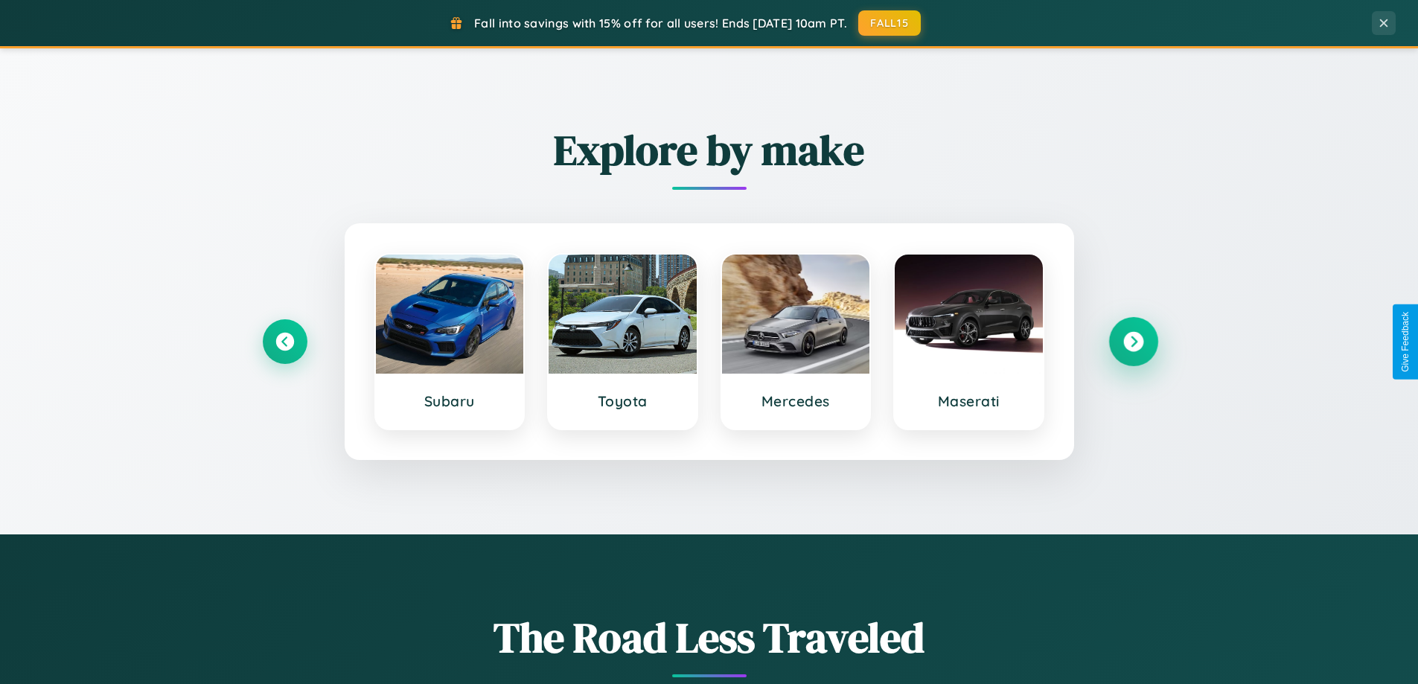  Describe the element at coordinates (1405, 342) in the screenshot. I see `div: Give Feedback` at that location.